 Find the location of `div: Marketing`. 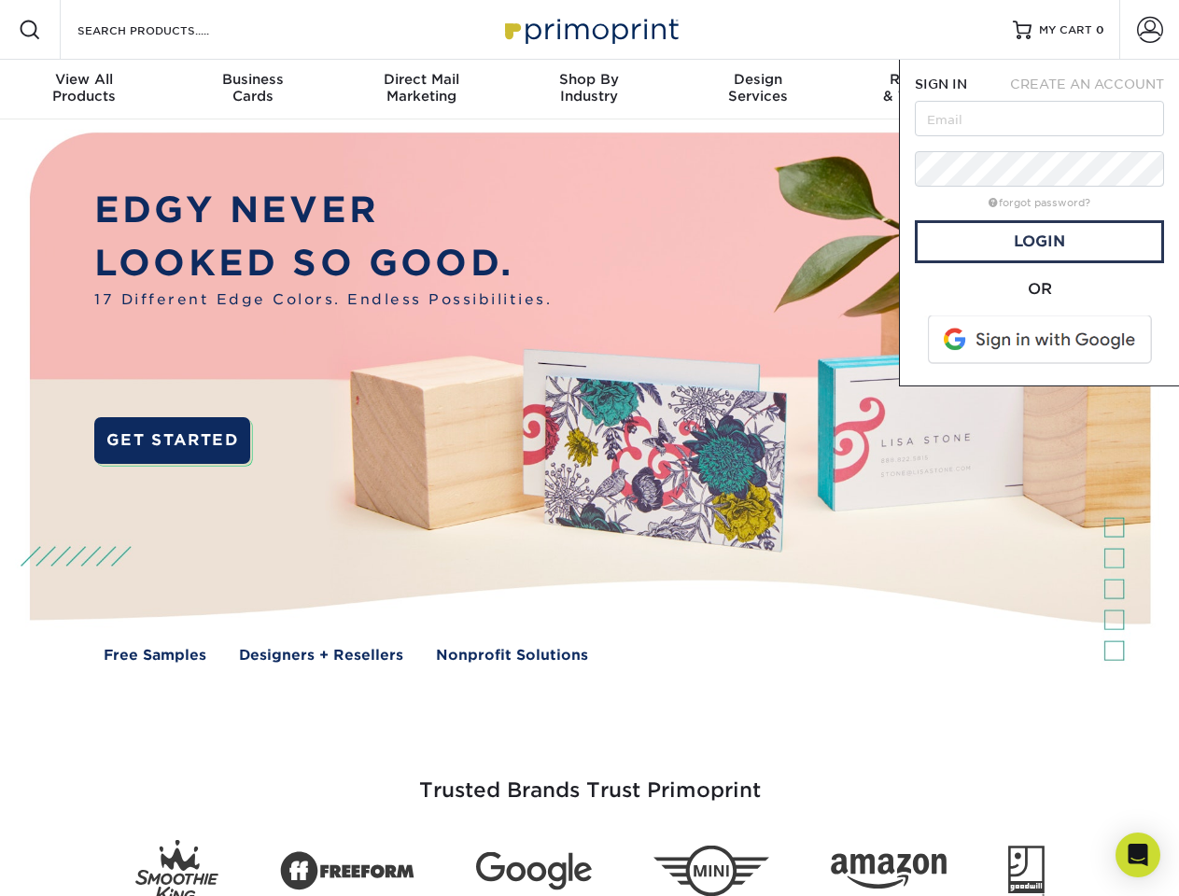

div: Marketing is located at coordinates (421, 88).